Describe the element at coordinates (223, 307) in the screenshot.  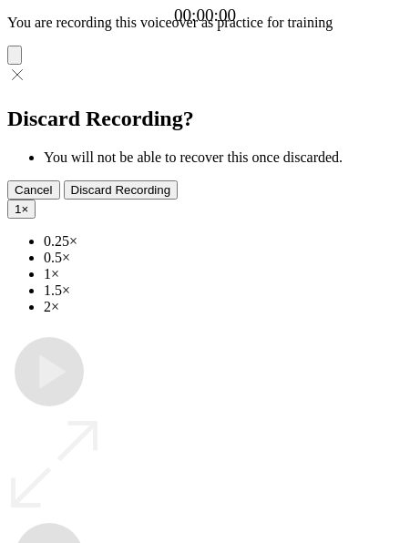
I see `li: 2×` at that location.